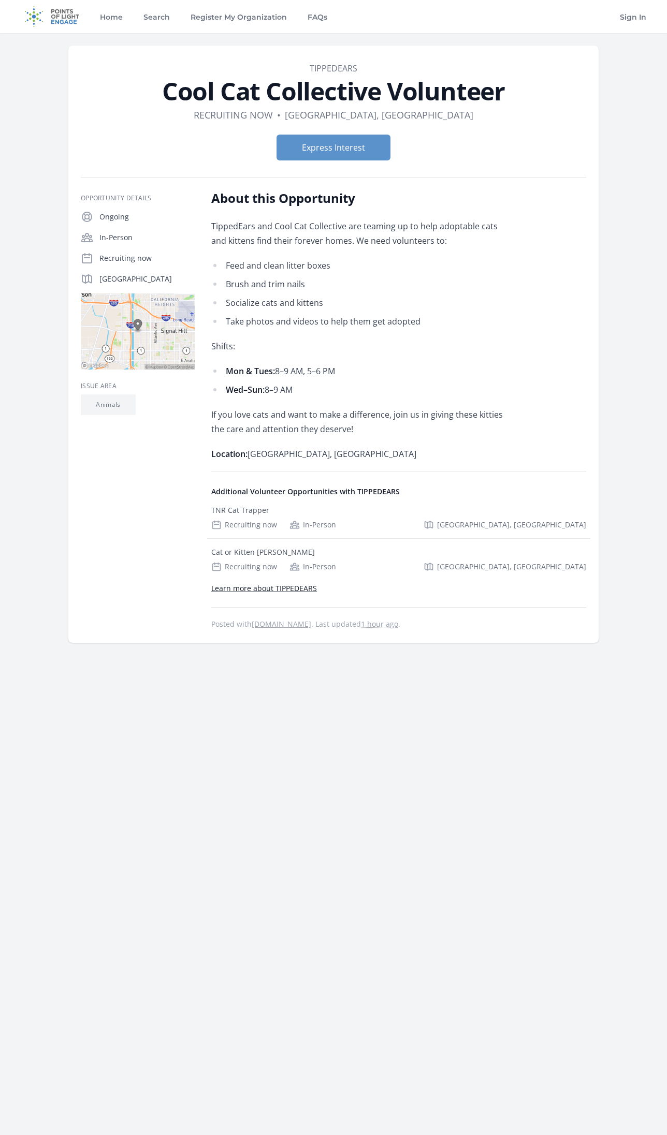 The image size is (667, 1135). Describe the element at coordinates (250, 371) in the screenshot. I see `strong: Mon & Tues:` at that location.